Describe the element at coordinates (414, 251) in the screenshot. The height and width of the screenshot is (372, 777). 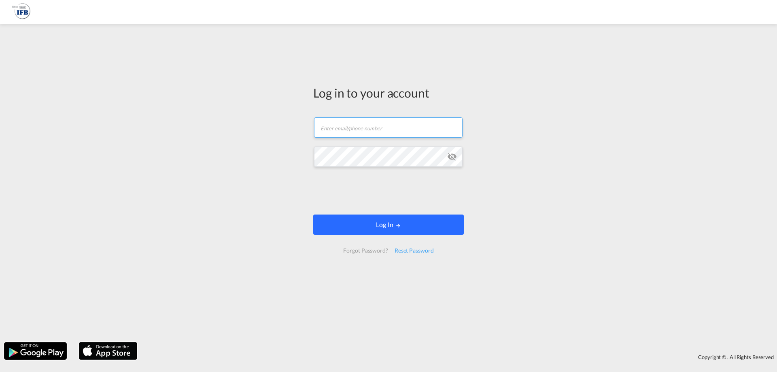
I see `div: Reset Password` at that location.